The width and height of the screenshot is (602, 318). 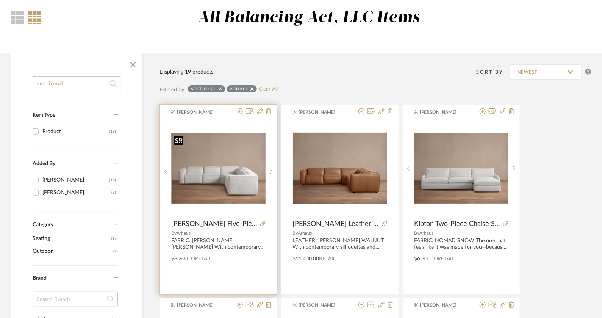 What do you see at coordinates (219, 168) in the screenshot?
I see `img: Coburn Five-Piece Motion Corner Sectional` at bounding box center [219, 168].